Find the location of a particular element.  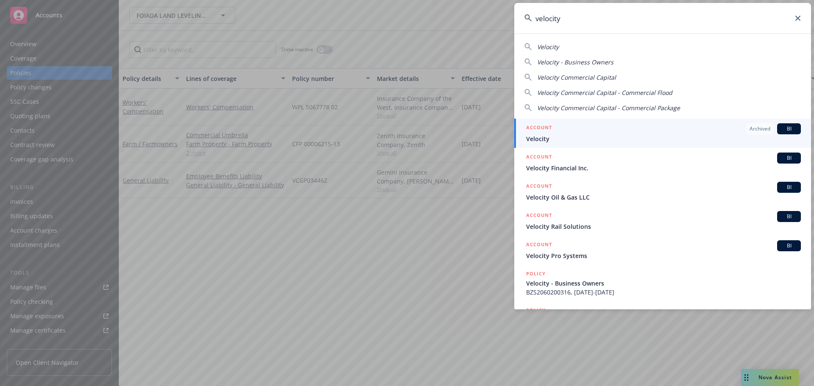

a: ACCOUNTBIVelocity Financial Inc. is located at coordinates (663, 162).